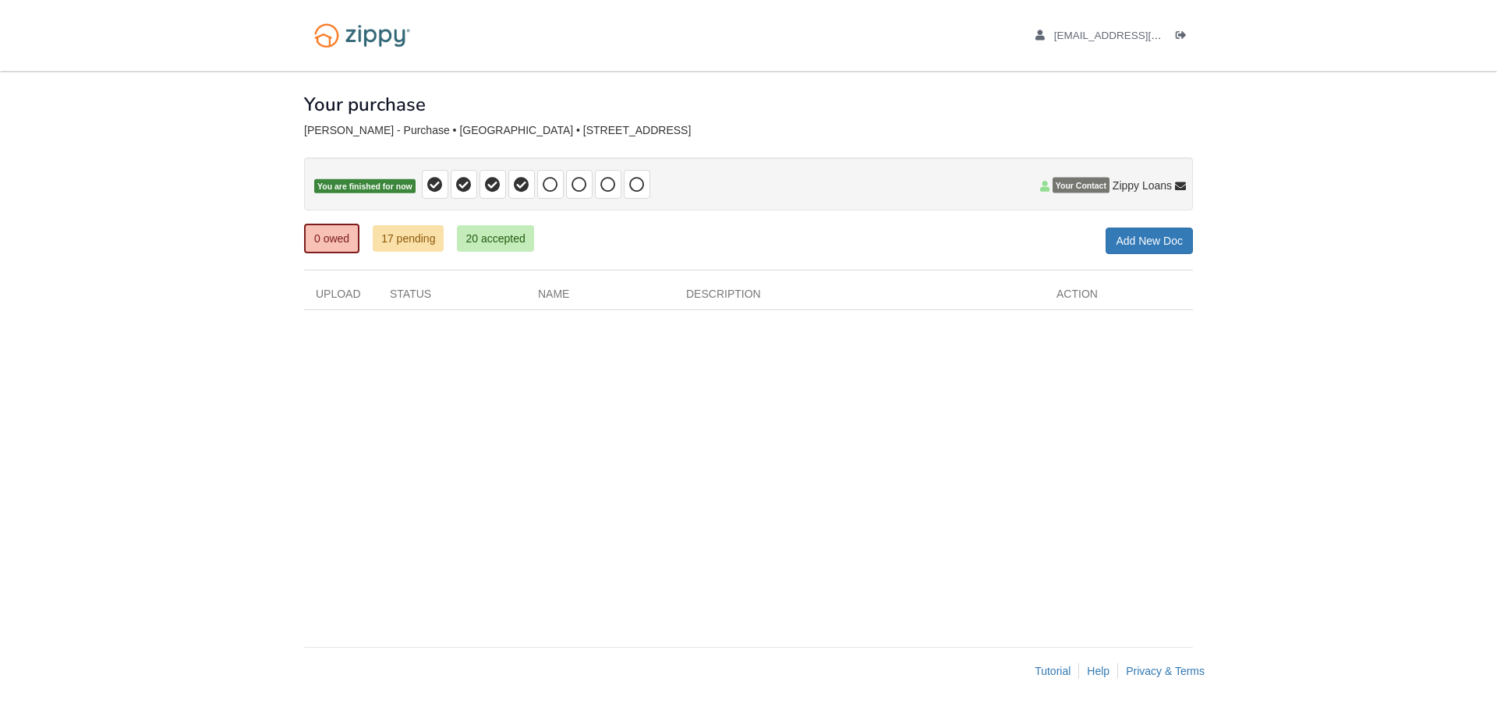  Describe the element at coordinates (1165, 671) in the screenshot. I see `a: Privacy & Terms` at that location.